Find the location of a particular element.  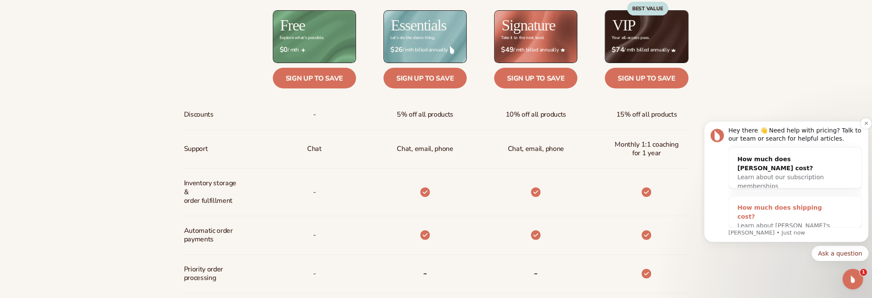

div: message notification from Lee, Just now. Hey there 👋 Need help with pricing? Talk to our team or ... is located at coordinates (86, 71).